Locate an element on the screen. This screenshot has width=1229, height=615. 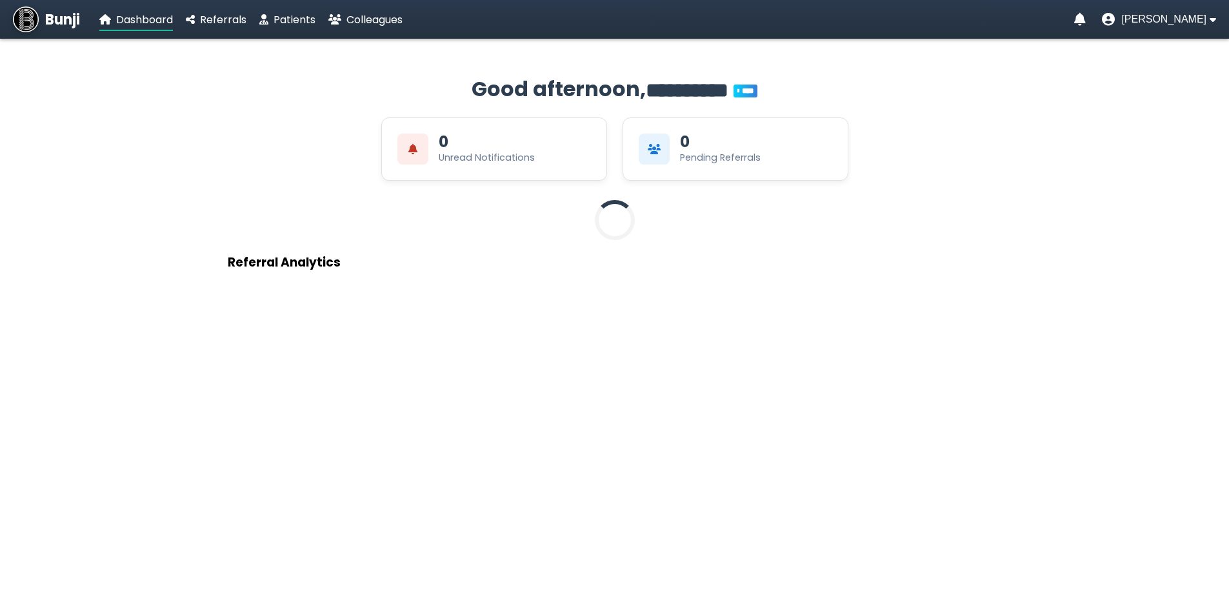
img: Bunji Dental Referral Management is located at coordinates (26, 19).